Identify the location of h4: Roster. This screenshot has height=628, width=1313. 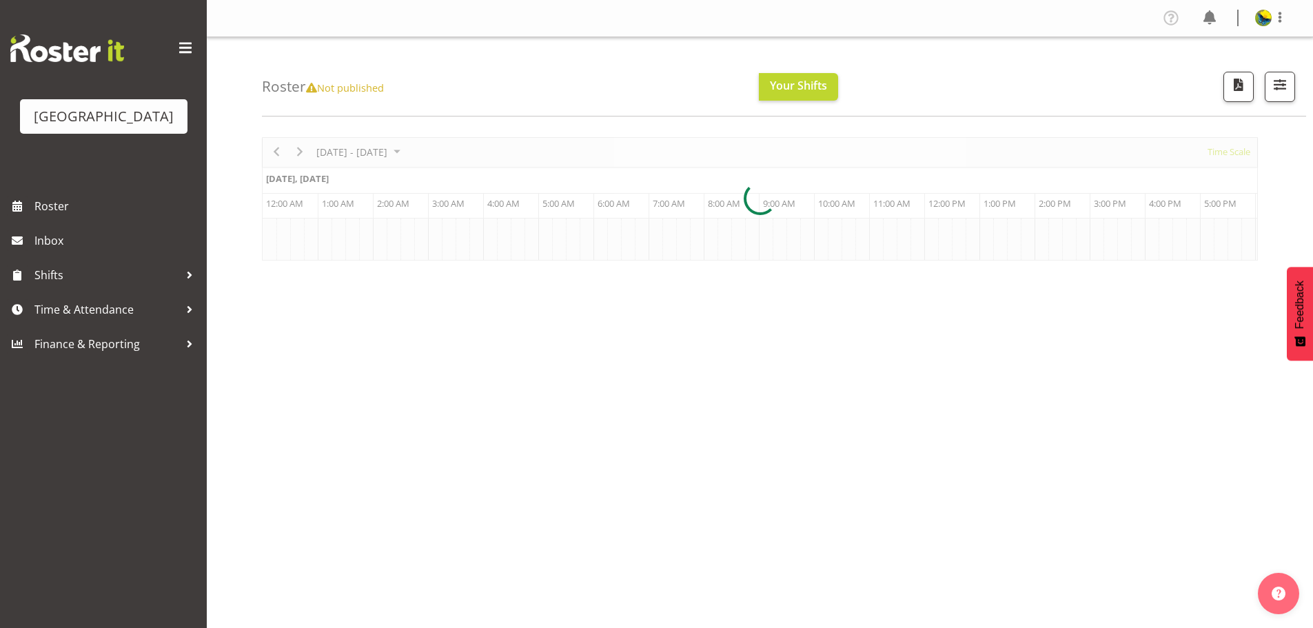
(323, 86).